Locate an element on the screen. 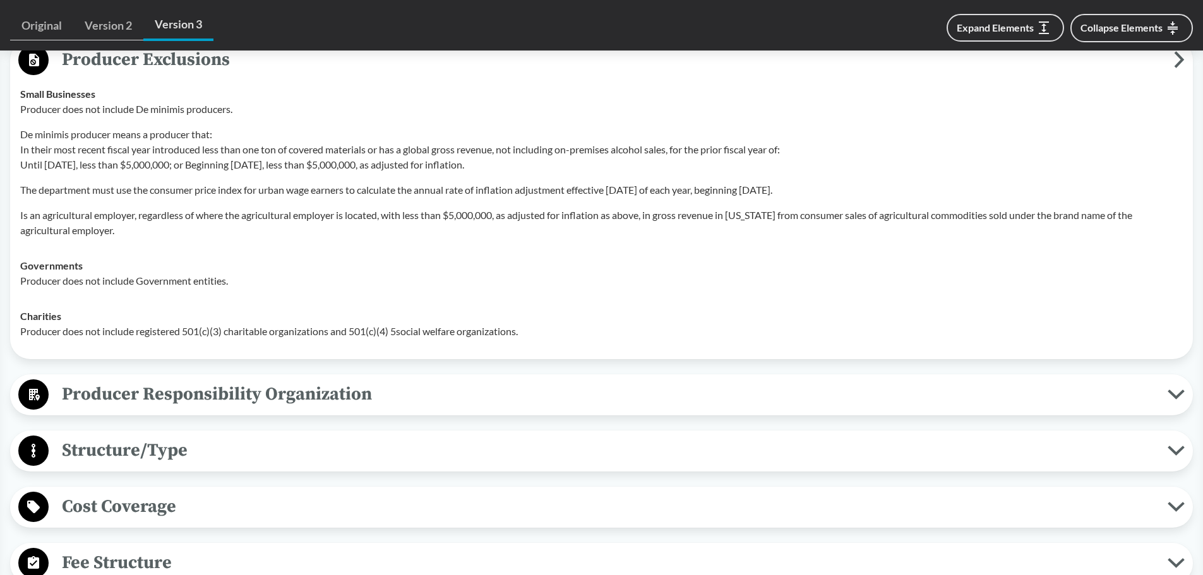  a: Version 3 is located at coordinates (178, 25).